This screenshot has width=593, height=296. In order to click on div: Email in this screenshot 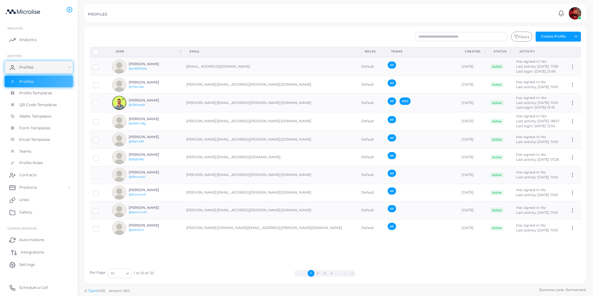, I will do `click(270, 52)`.